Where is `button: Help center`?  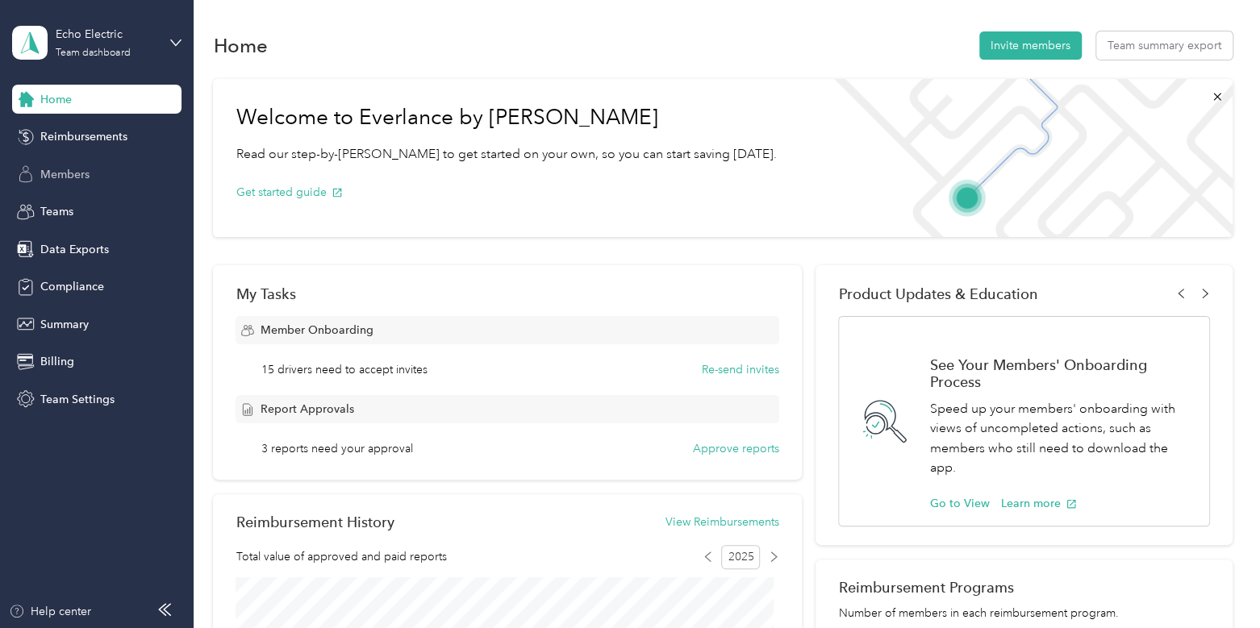 button: Help center is located at coordinates (50, 611).